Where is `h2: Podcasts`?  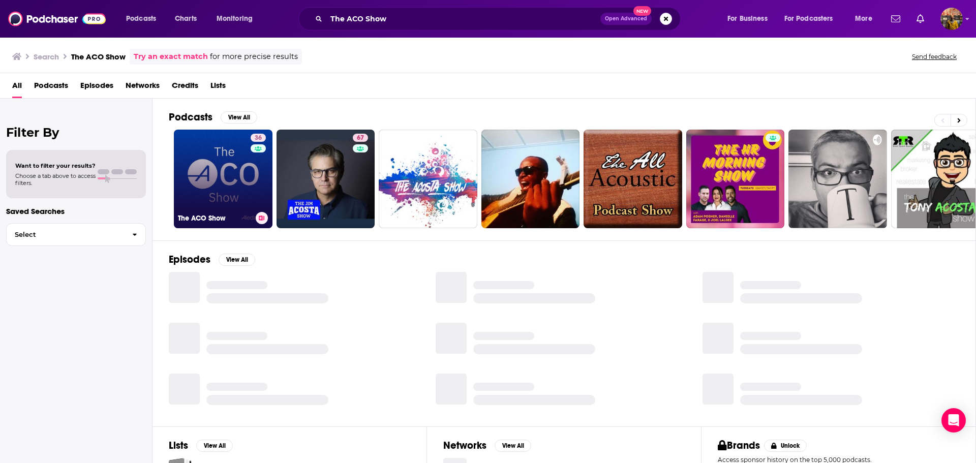
h2: Podcasts is located at coordinates (191, 117).